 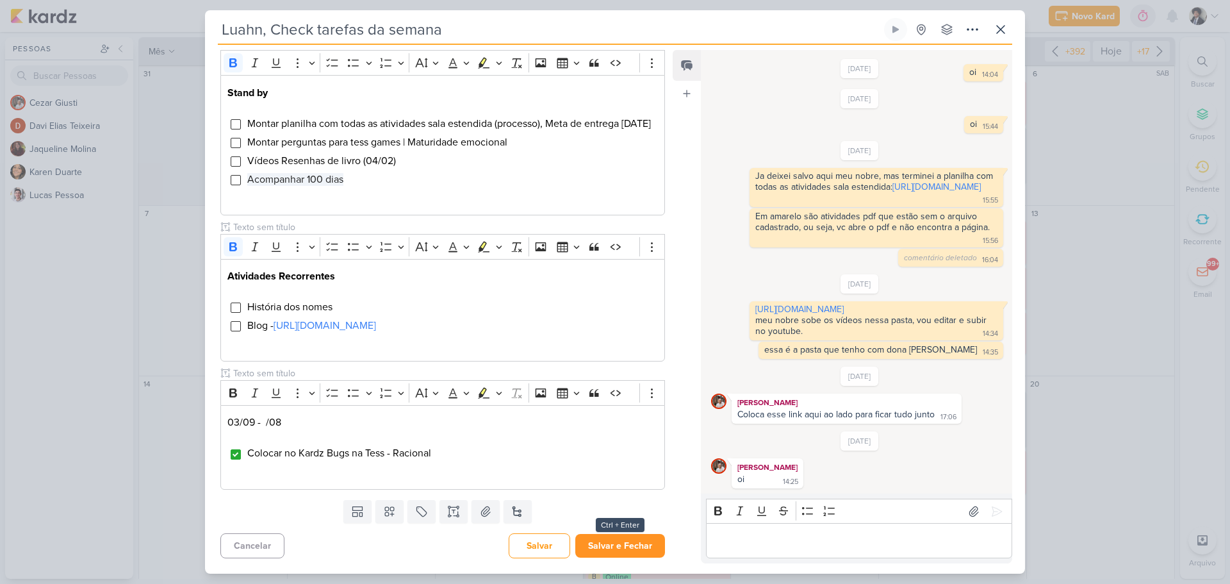 I want to click on div: Ctrl + Enter, so click(x=620, y=525).